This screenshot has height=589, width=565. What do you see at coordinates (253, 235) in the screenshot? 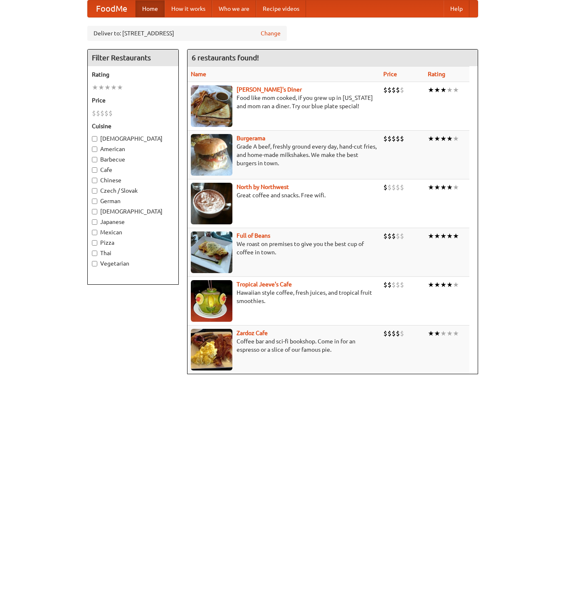
I see `a: Full of Beans` at bounding box center [253, 235].